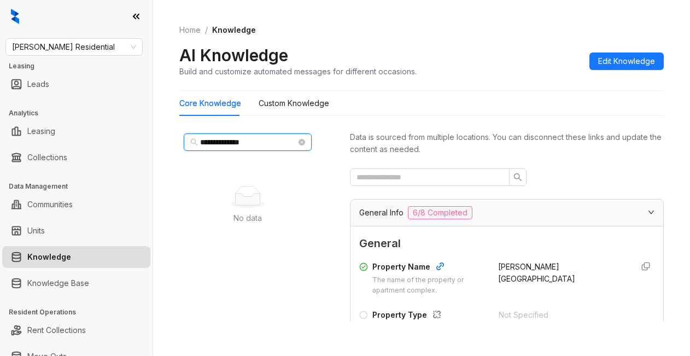  What do you see at coordinates (626, 61) in the screenshot?
I see `span: Edit Knowledge` at bounding box center [626, 61].